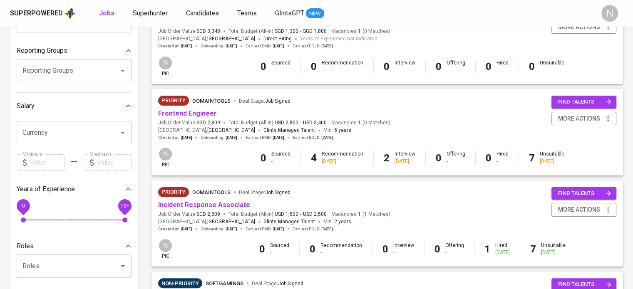 Image resolution: width=633 pixels, height=289 pixels. What do you see at coordinates (342, 222) in the screenshot?
I see `span: 2 years` at bounding box center [342, 222].